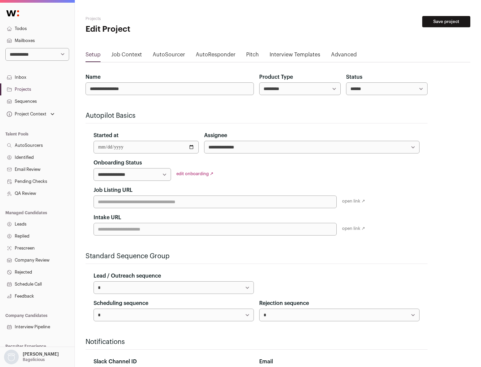  Describe the element at coordinates (354, 77) in the screenshot. I see `label: Status` at that location.